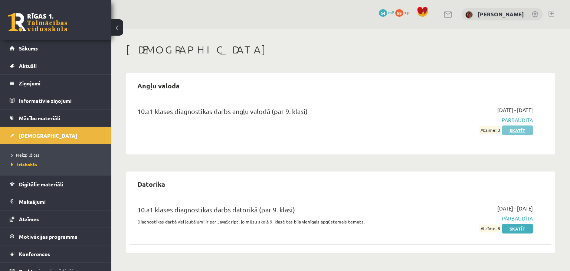  What do you see at coordinates (41, 184) in the screenshot?
I see `span: Digitālie materiāli` at bounding box center [41, 184].